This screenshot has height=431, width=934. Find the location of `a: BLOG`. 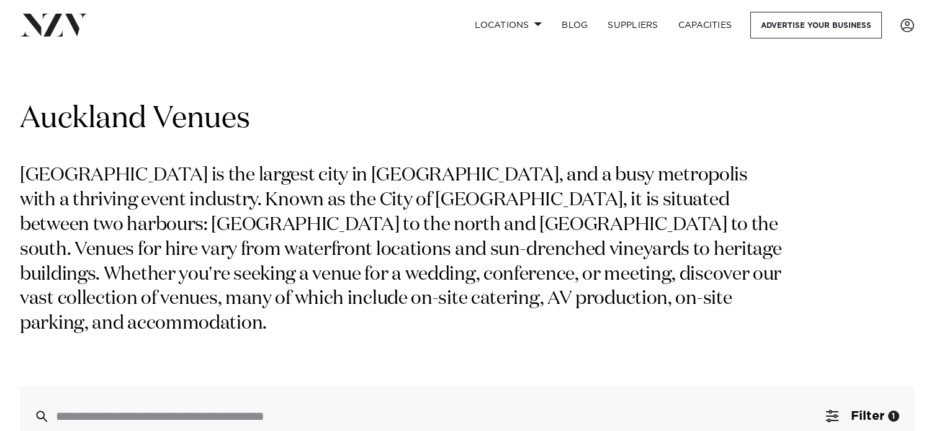

a: BLOG is located at coordinates (574, 25).